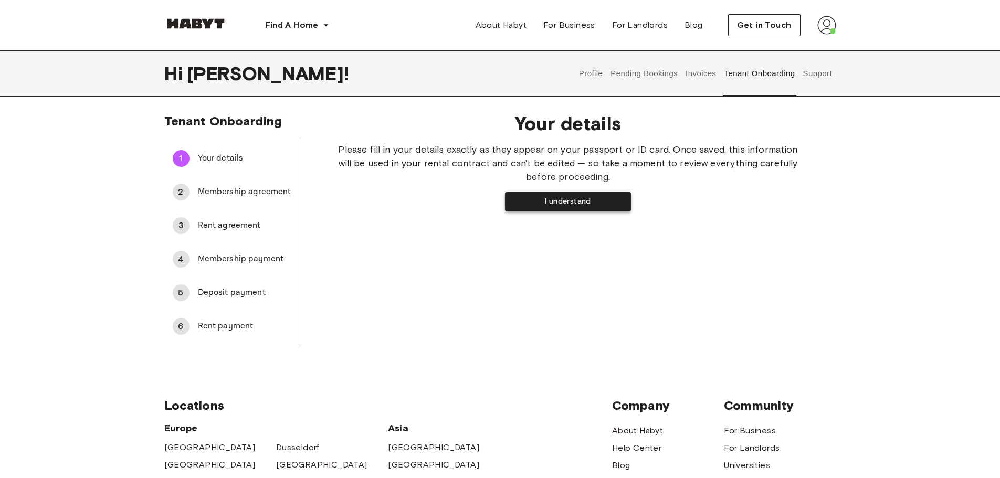 This screenshot has height=478, width=1000. I want to click on span: Please fill in your details exactly as they appear on your passport or ID card. Once saved, this ..., so click(568, 163).